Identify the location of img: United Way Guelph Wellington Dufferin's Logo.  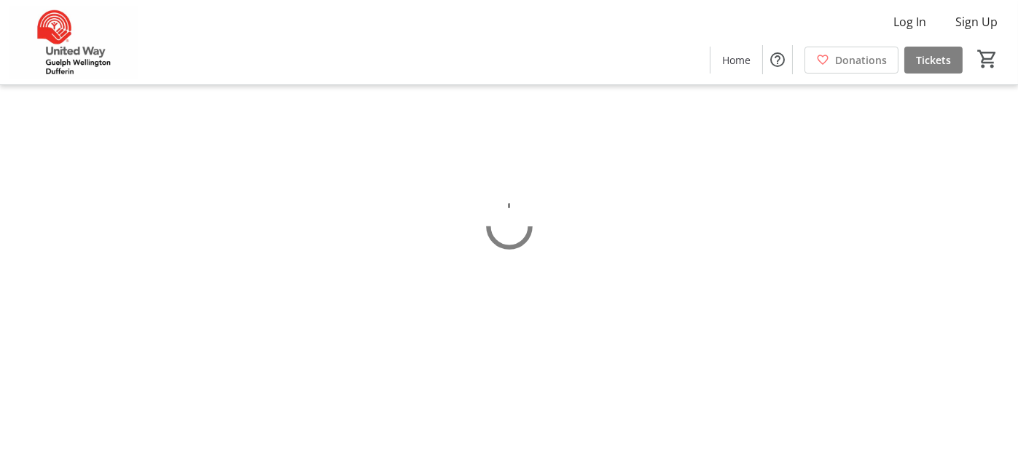
(74, 42).